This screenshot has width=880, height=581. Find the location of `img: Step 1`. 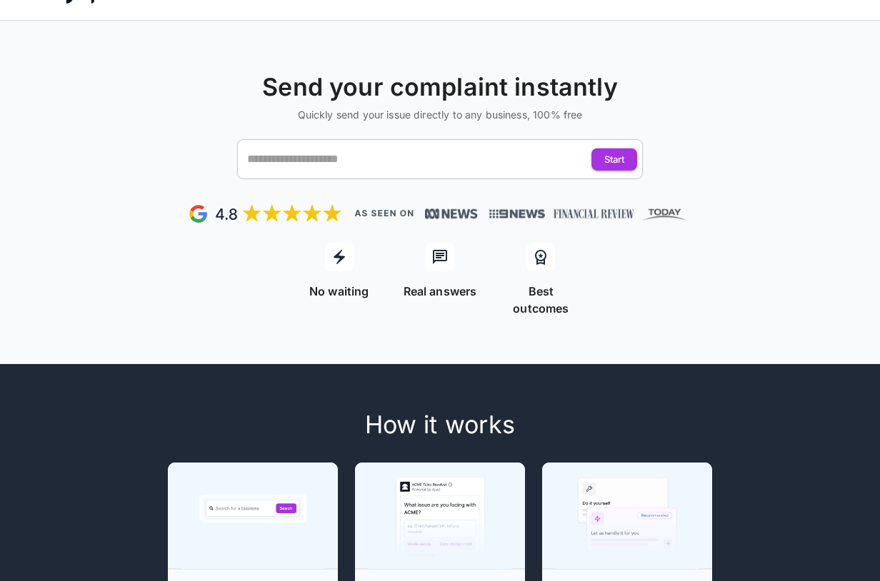

img: Step 1 is located at coordinates (253, 516).